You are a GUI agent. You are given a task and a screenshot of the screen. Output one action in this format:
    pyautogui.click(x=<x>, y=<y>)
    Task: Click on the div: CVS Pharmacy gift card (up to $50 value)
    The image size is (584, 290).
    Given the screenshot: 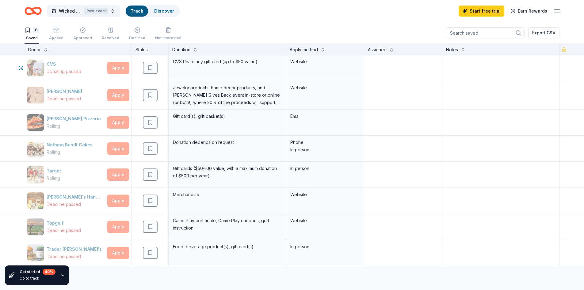 What is the action you would take?
    pyautogui.click(x=227, y=62)
    